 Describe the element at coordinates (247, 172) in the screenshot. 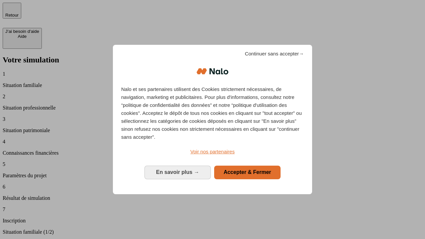

I see `button: Accepter & Fermer: Accepter notre traitement des données et fermer` at that location.